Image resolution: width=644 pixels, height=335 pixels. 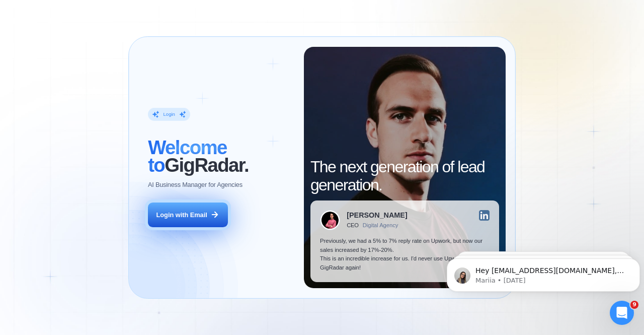 What do you see at coordinates (109, 43) in the screenshot?
I see `p: Message from Mariia, sent 1d ago` at bounding box center [109, 43].